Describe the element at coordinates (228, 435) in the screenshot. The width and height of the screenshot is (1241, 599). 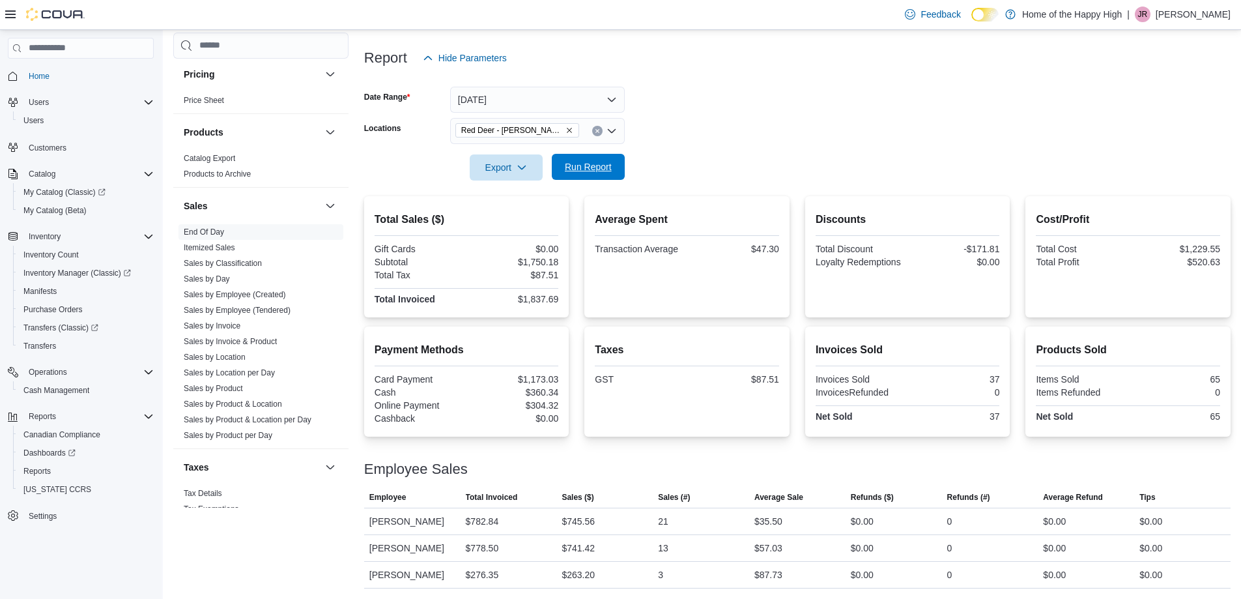
I see `a: Sales by Product per Day` at that location.